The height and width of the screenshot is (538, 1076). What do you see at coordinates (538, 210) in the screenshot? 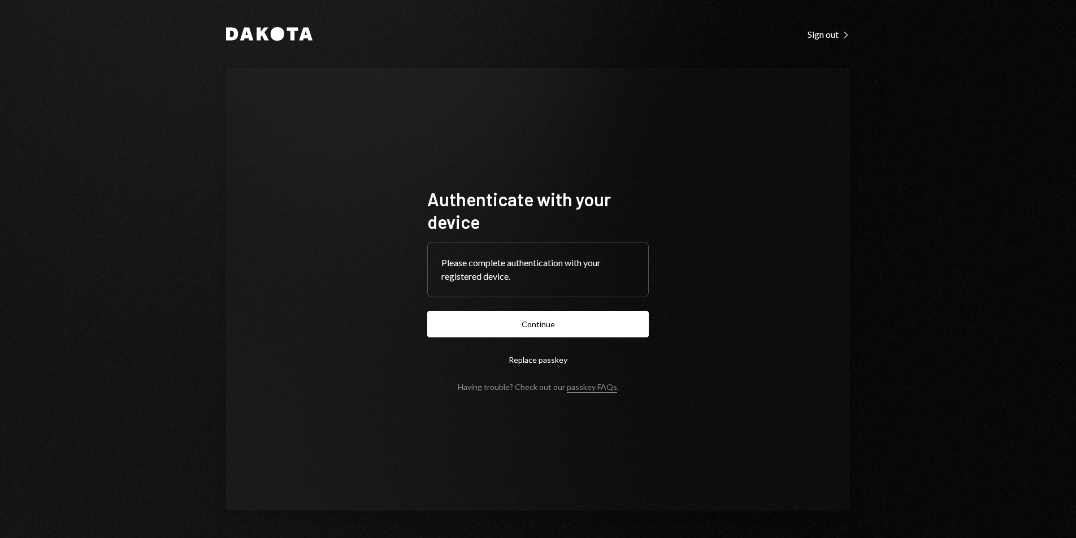
I see `h1: Authenticate with your device` at bounding box center [538, 210].